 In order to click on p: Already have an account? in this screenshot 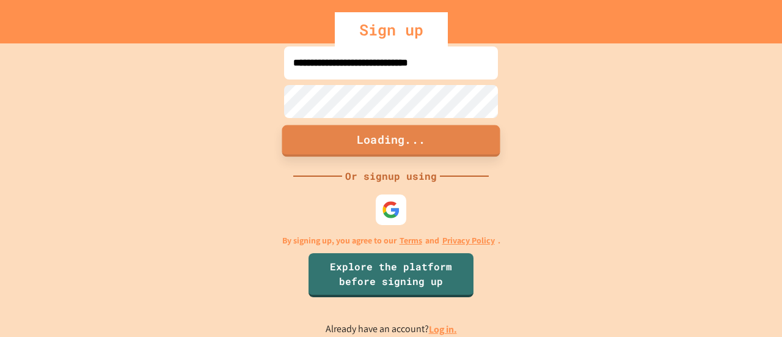, I will do `click(391, 329)`.